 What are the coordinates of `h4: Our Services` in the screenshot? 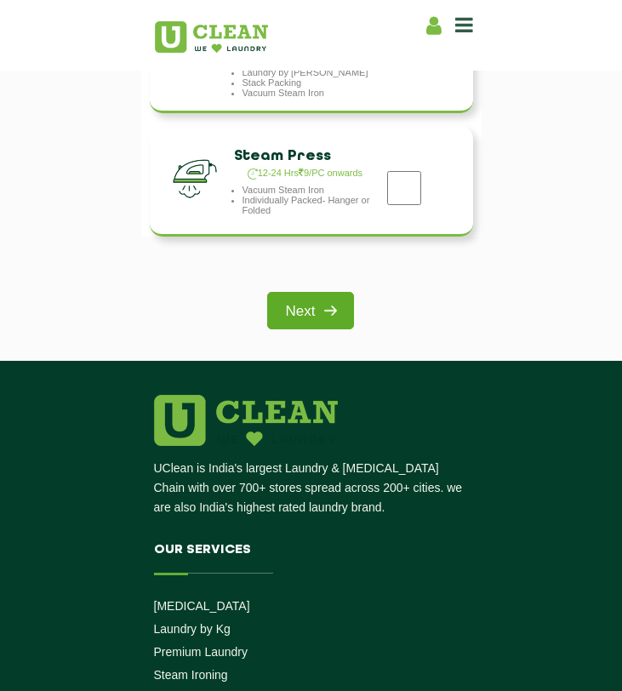 It's located at (311, 558).